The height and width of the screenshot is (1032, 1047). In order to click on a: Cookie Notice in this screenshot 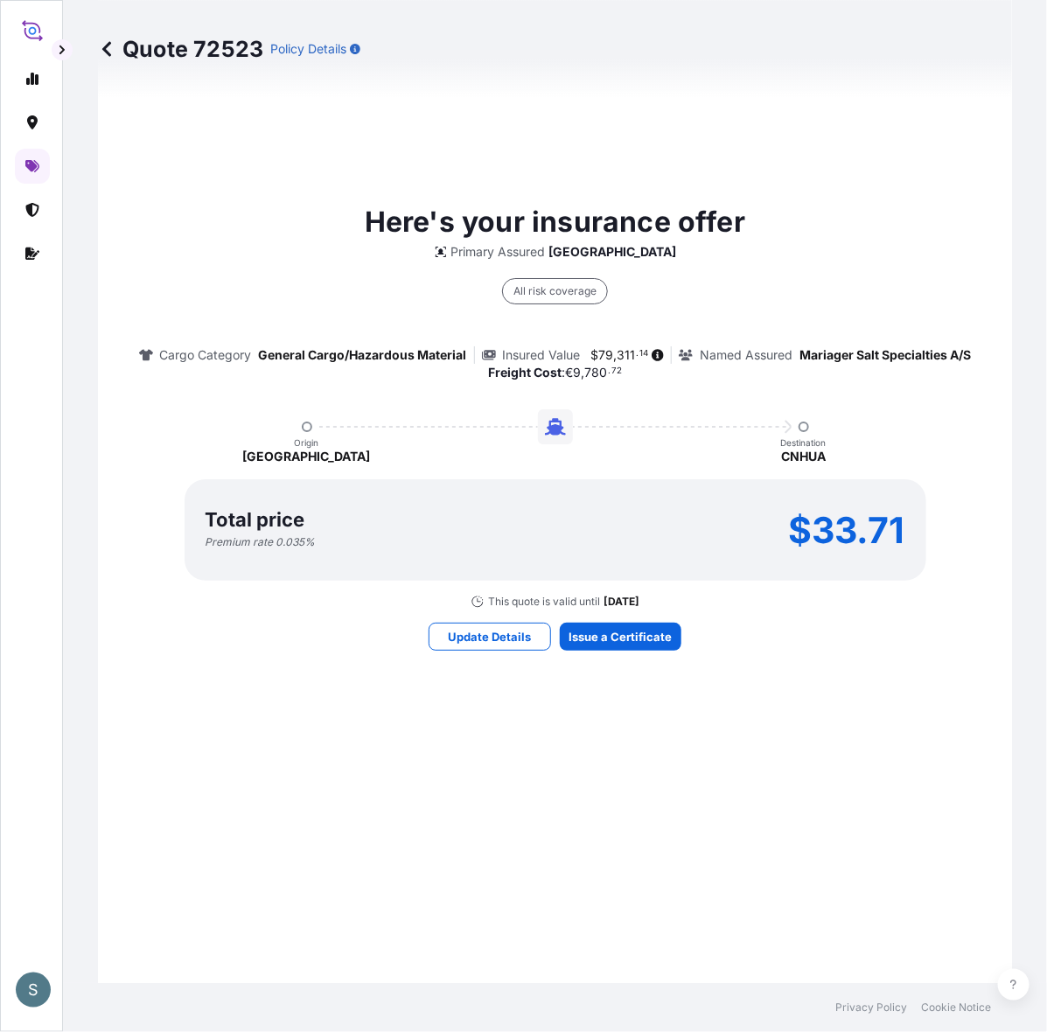, I will do `click(956, 1007)`.